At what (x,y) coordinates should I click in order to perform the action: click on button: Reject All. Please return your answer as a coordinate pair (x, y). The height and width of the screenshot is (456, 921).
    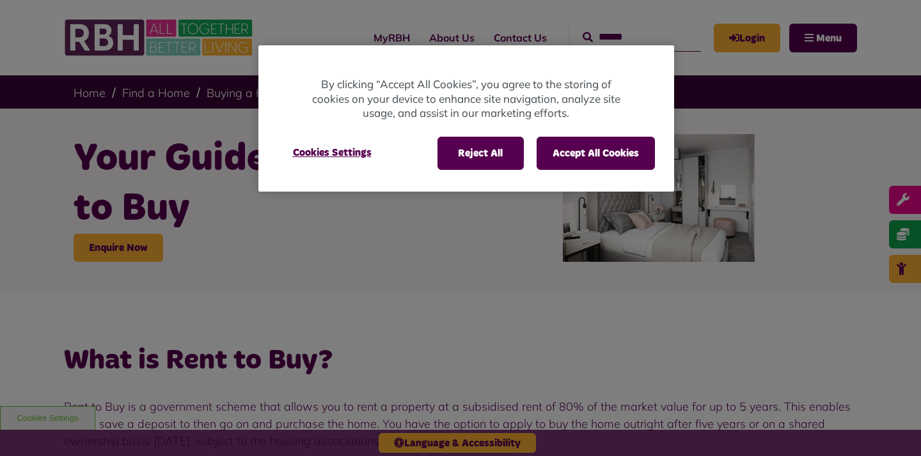
    Looking at the image, I should click on (480, 153).